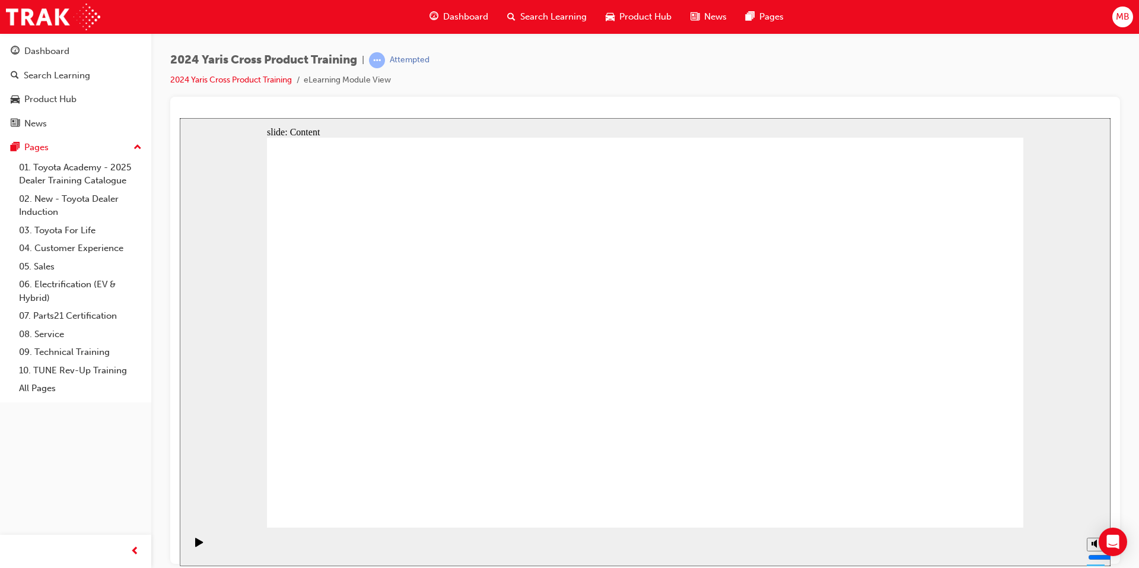  What do you see at coordinates (263, 60) in the screenshot?
I see `span: 2024 Yaris Cross Product Training` at bounding box center [263, 60].